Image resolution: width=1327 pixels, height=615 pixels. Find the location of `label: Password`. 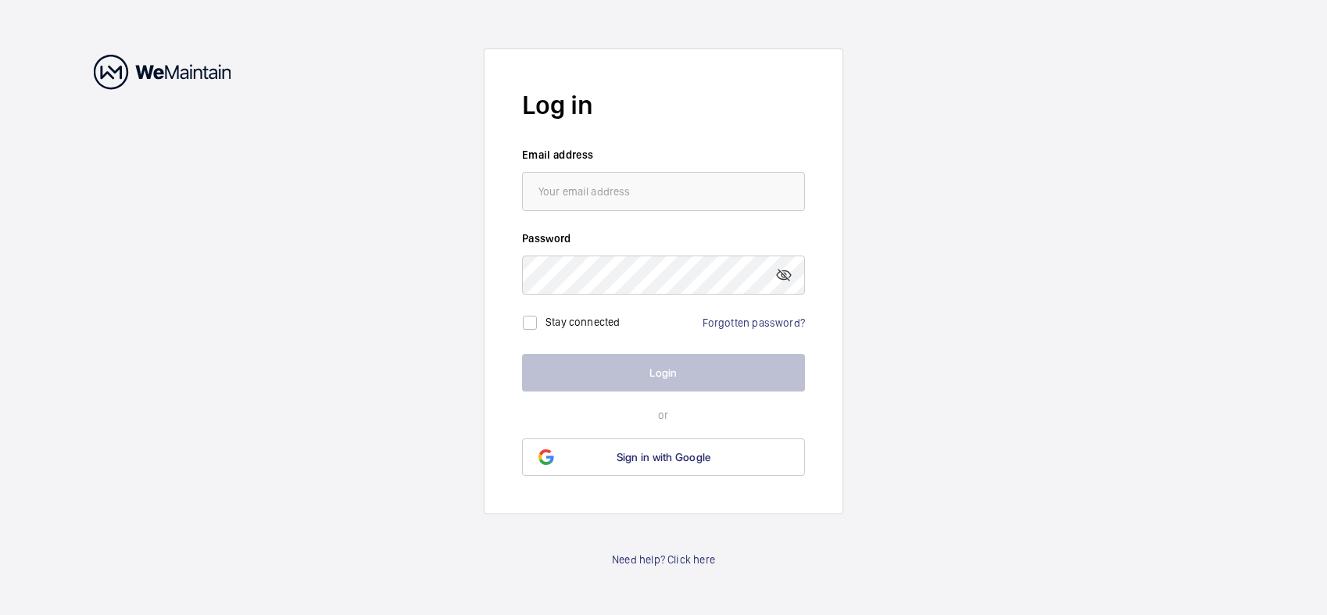

label: Password is located at coordinates (663, 238).